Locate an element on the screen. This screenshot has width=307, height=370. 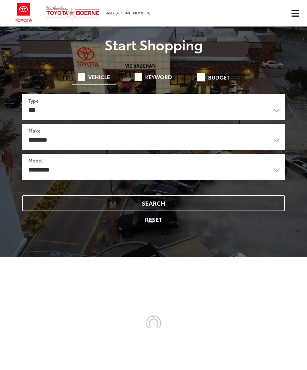
span: Sales is located at coordinates (109, 12).